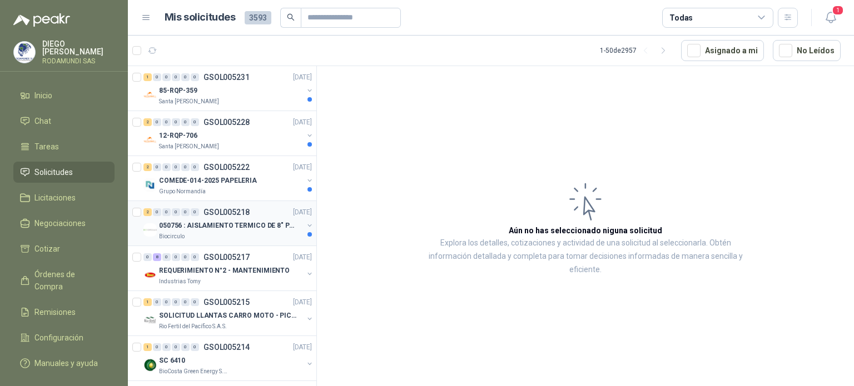 Image resolution: width=854 pixels, height=386 pixels. I want to click on a: Remisiones, so click(64, 312).